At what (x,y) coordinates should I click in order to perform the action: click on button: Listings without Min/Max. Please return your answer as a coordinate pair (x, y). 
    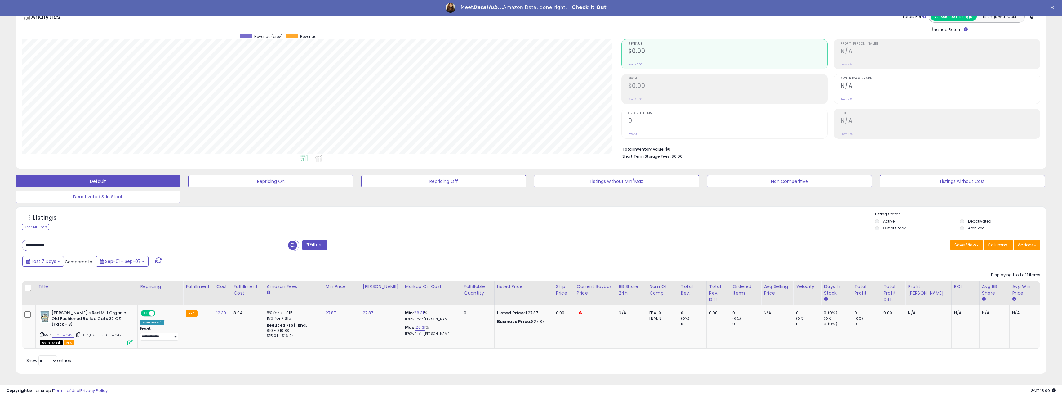
    Looking at the image, I should click on (616, 181).